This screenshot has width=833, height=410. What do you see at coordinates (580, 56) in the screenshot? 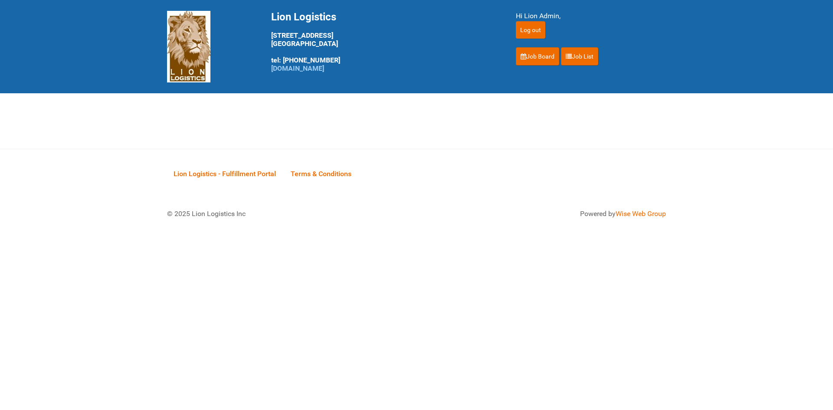
I see `a: Job List` at bounding box center [580, 56].